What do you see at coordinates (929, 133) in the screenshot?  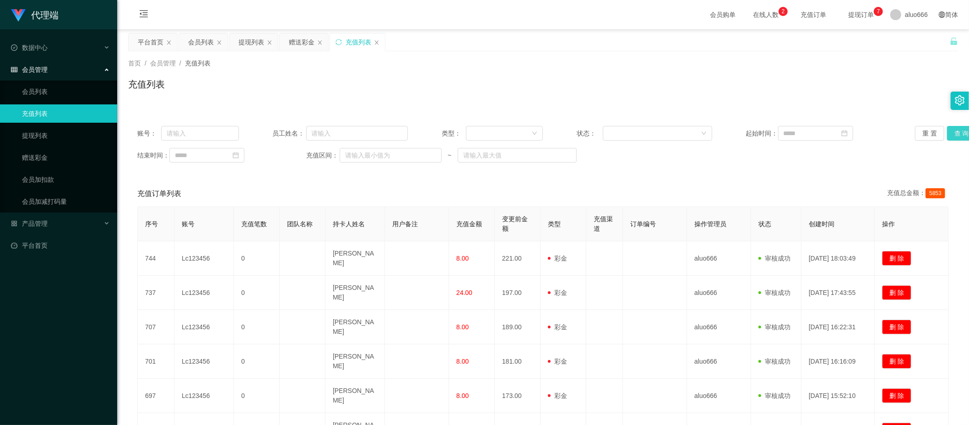 I see `button: 重 置` at bounding box center [929, 133].